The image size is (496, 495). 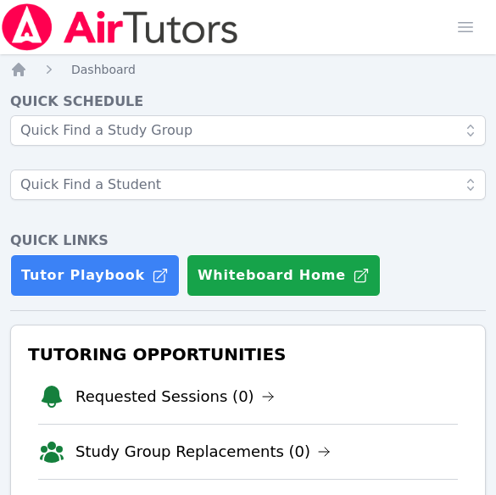 I want to click on input: Quick Find a Study Group, so click(x=247, y=131).